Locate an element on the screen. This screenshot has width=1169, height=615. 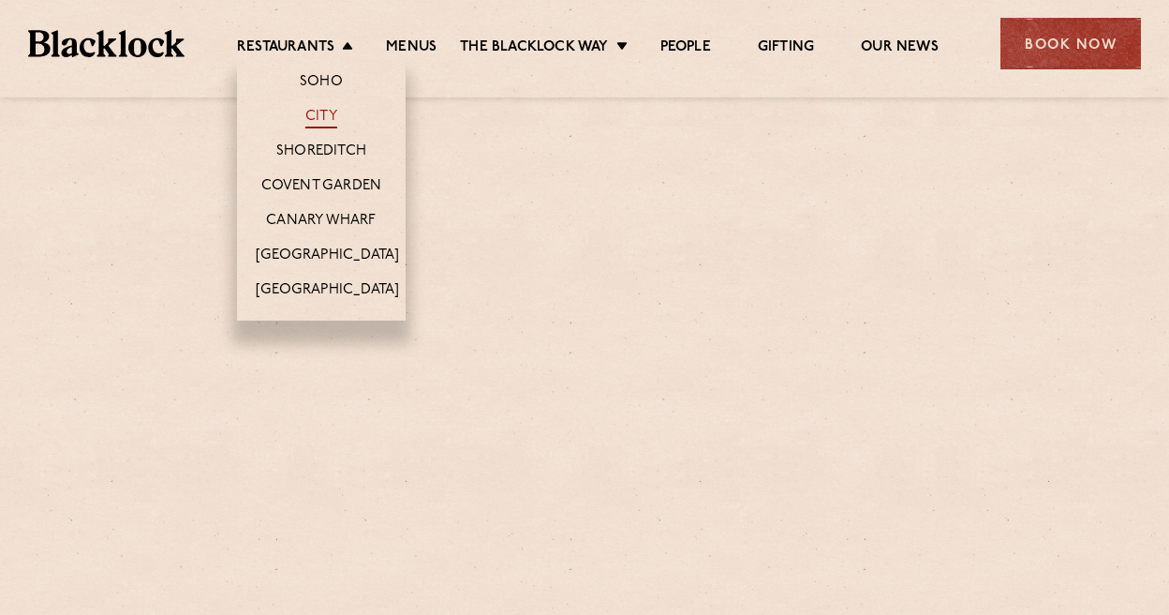
a: People is located at coordinates (686, 49).